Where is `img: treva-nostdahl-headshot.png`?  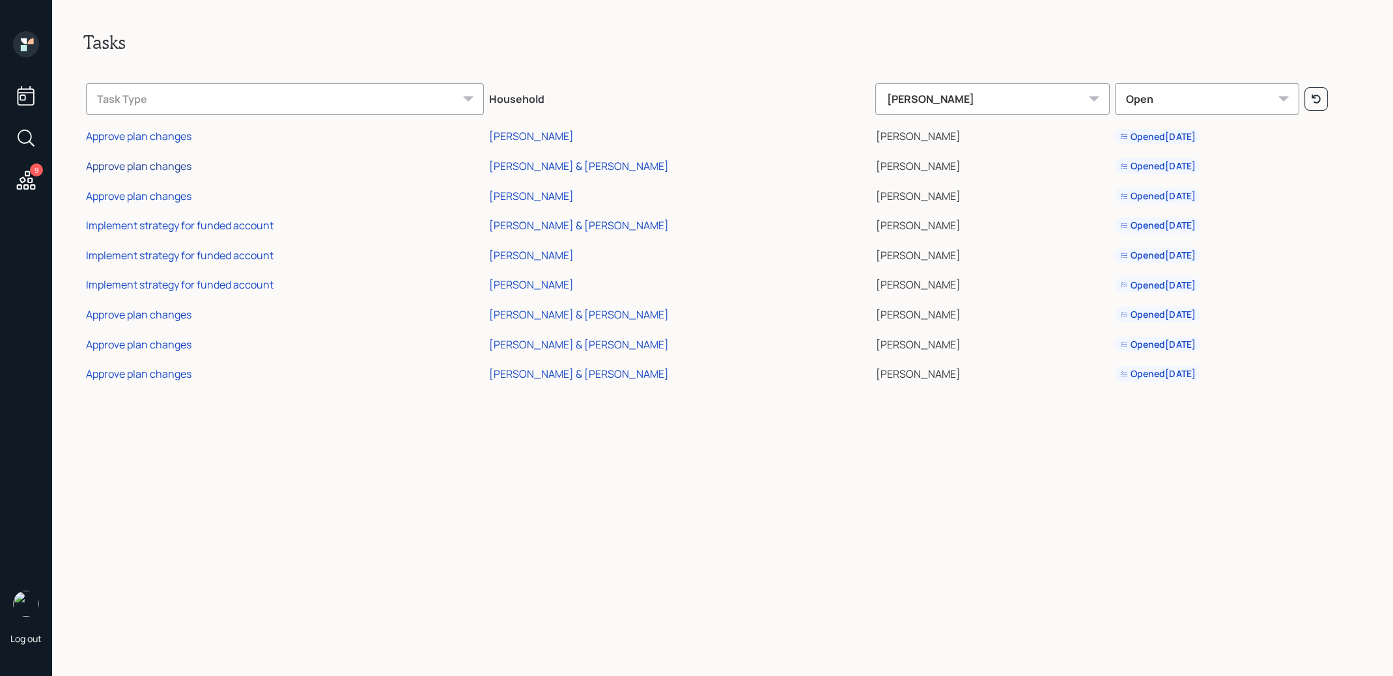
img: treva-nostdahl-headshot.png is located at coordinates (26, 604).